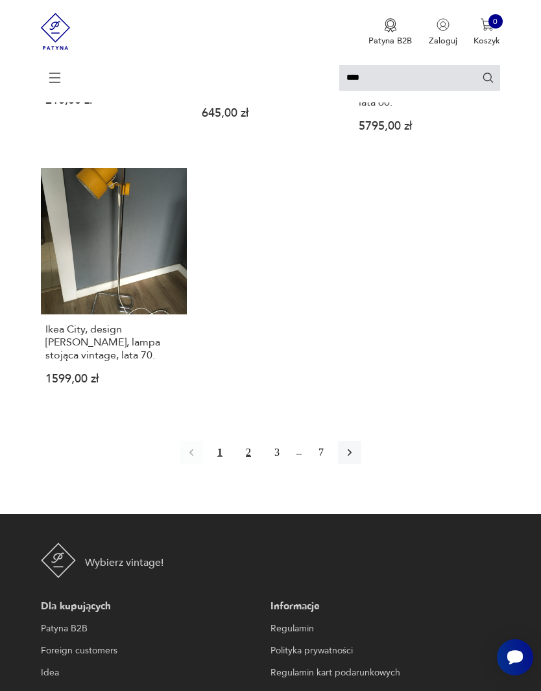 This screenshot has width=541, height=691. What do you see at coordinates (443, 25) in the screenshot?
I see `img: Ikonka użytkownika` at bounding box center [443, 25].